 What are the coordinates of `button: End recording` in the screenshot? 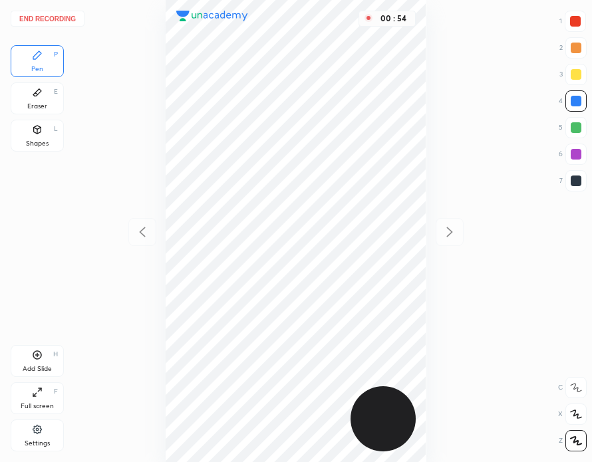 It's located at (47, 19).